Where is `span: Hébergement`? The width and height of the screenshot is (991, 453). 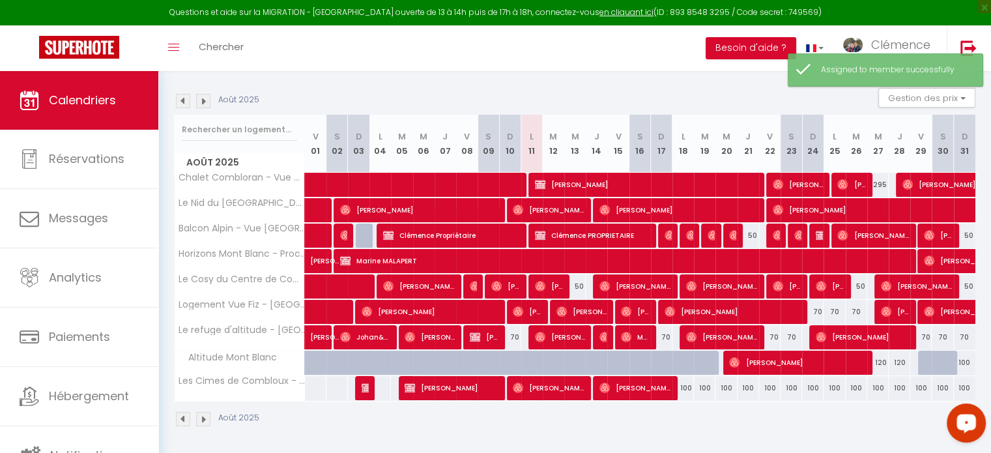 span: Hébergement is located at coordinates (89, 395).